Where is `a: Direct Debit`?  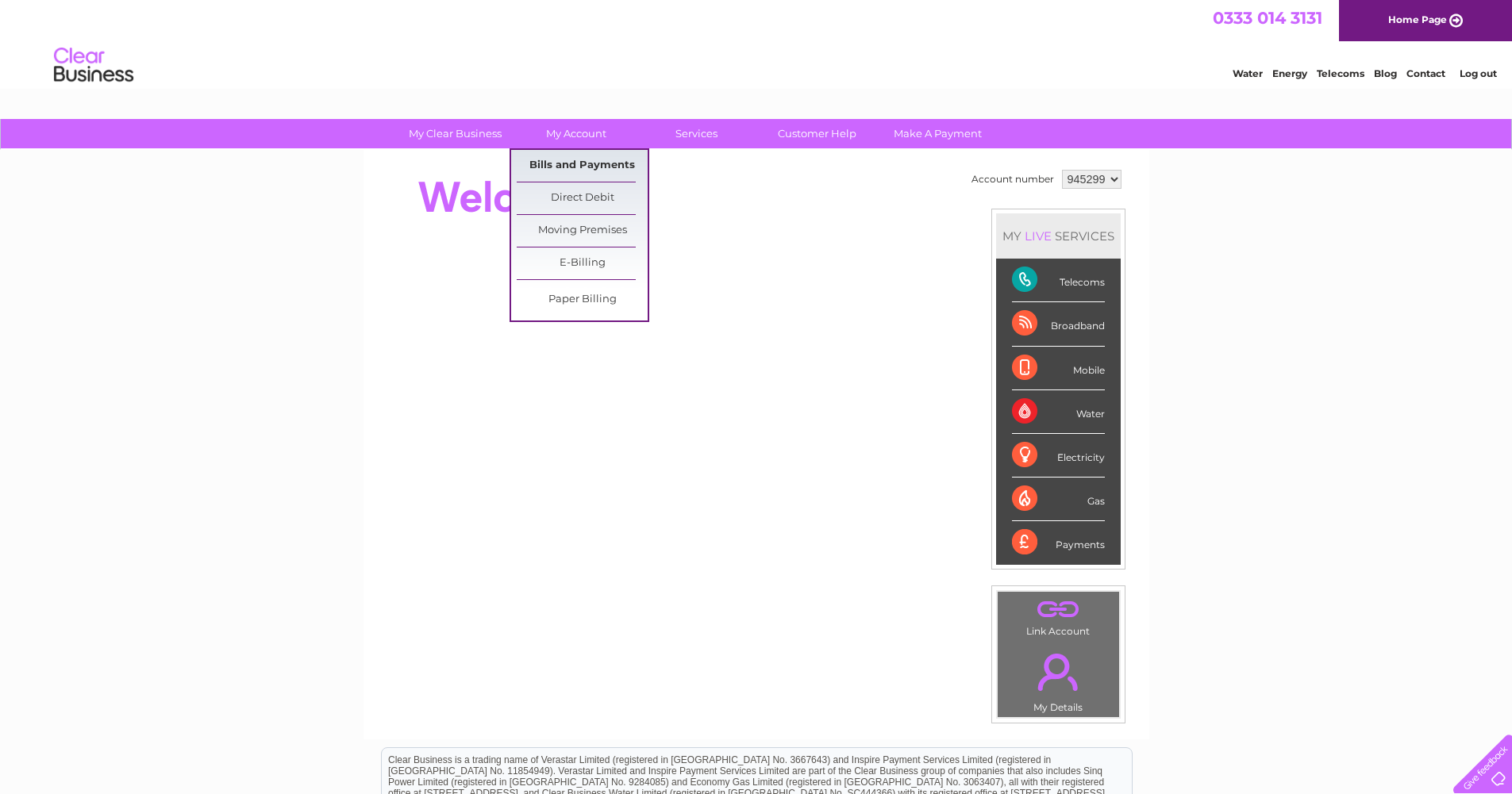
a: Direct Debit is located at coordinates (581, 198).